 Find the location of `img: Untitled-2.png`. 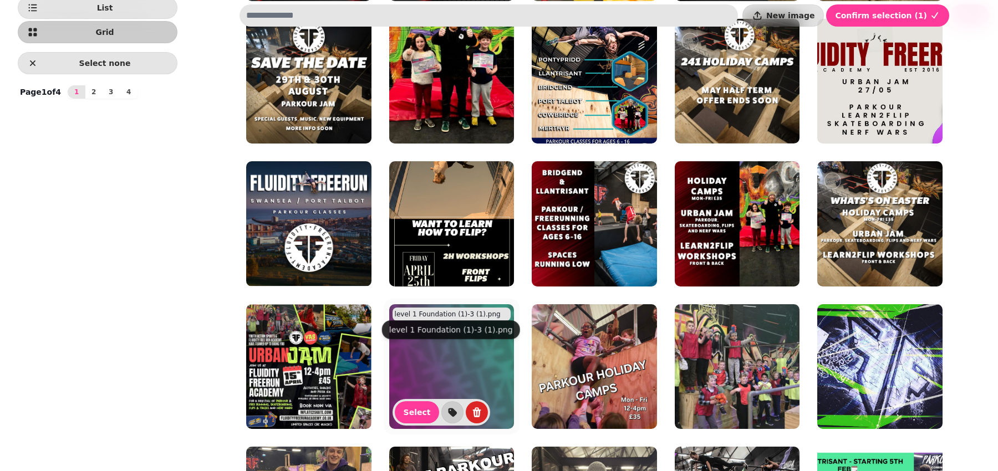

img: Untitled-2.png is located at coordinates (737, 224).